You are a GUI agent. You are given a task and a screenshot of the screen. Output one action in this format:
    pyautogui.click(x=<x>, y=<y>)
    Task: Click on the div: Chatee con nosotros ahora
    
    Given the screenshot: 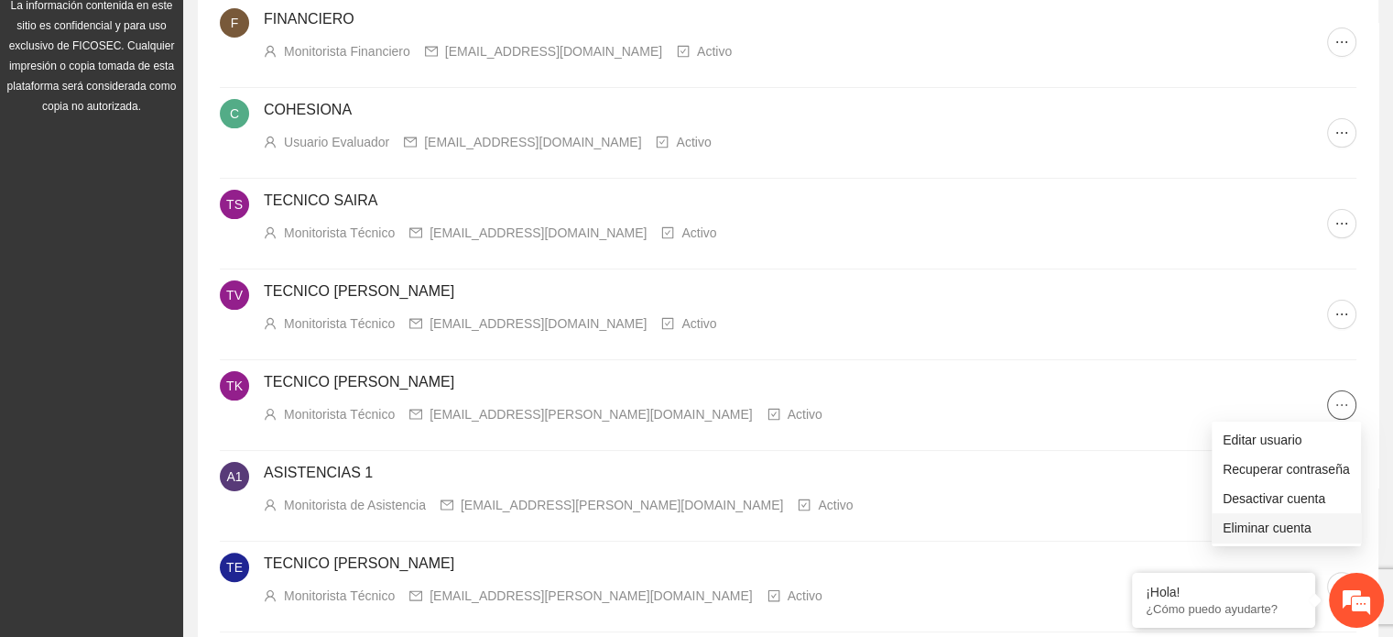 What is the action you would take?
    pyautogui.click(x=202, y=105)
    